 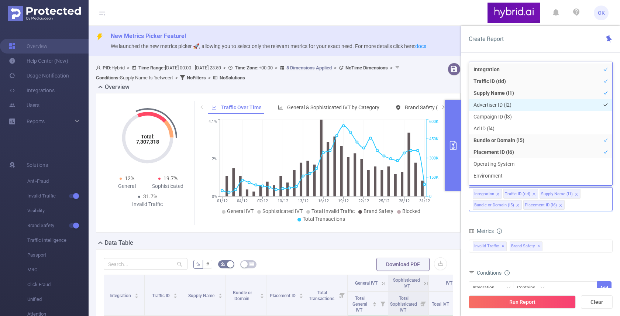 What do you see at coordinates (152, 68) in the screenshot?
I see `b: Time Range:` at bounding box center [152, 68].